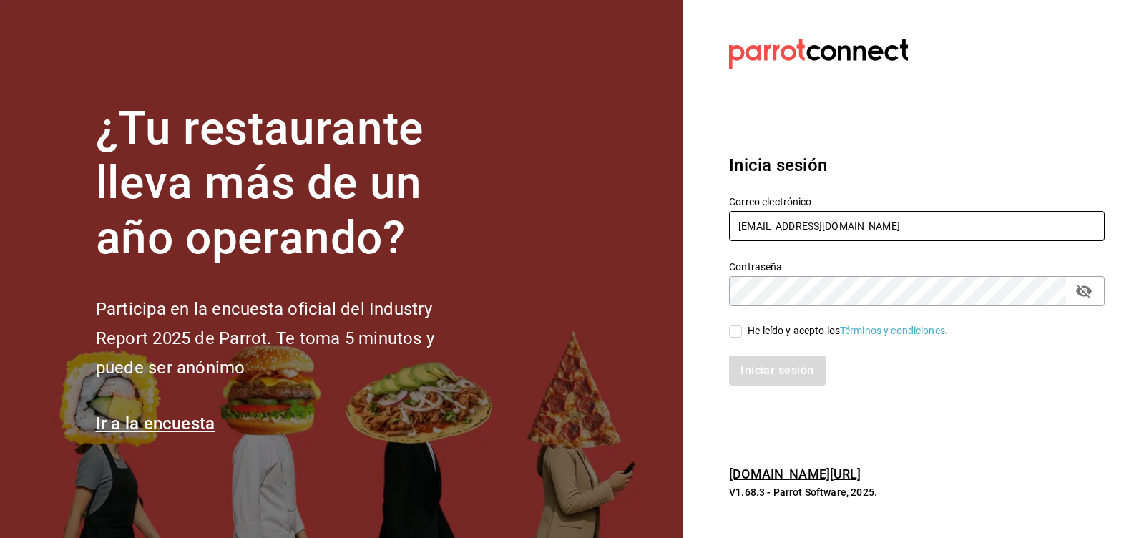 The image size is (1139, 538). I want to click on h3: Inicia sesión, so click(917, 165).